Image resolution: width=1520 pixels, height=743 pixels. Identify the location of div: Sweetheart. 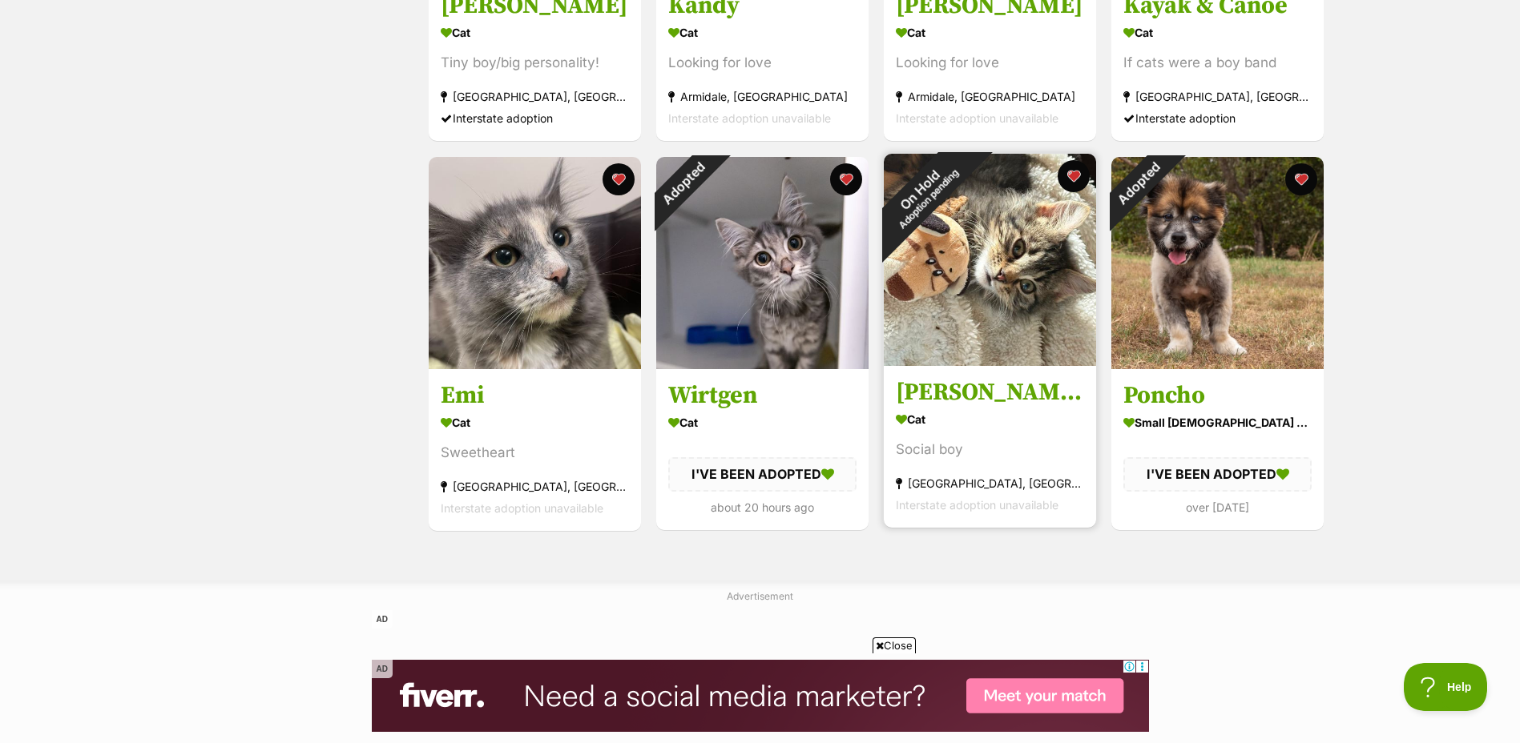
(534, 453).